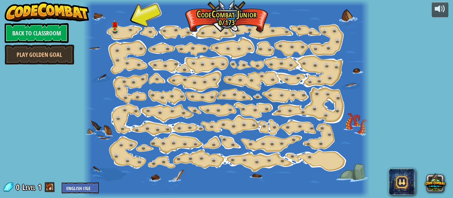  I want to click on a: Back to Classroom, so click(36, 33).